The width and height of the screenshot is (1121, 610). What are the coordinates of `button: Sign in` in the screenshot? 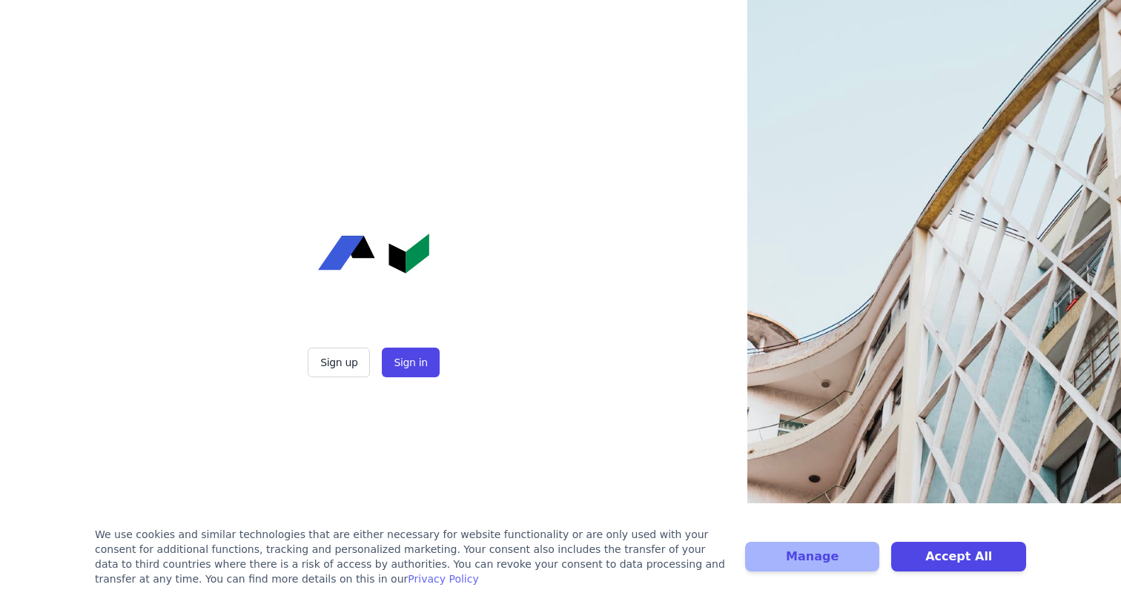 It's located at (410, 363).